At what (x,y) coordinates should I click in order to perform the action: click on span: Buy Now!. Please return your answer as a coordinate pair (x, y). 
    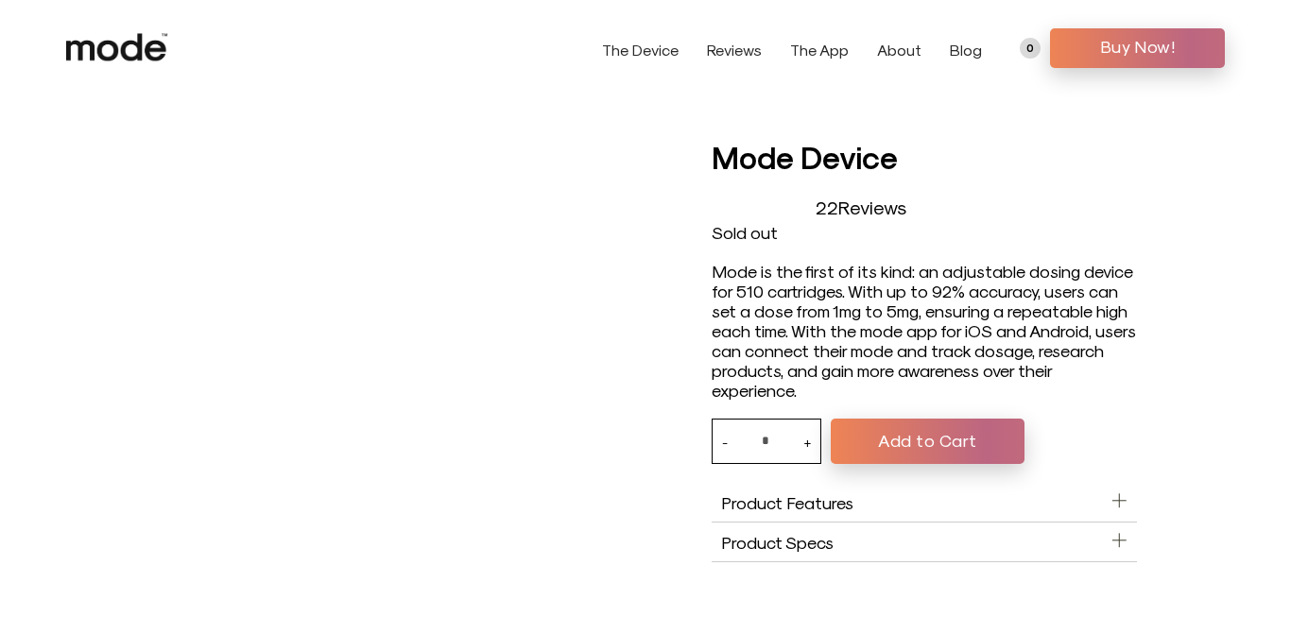
    Looking at the image, I should click on (1137, 46).